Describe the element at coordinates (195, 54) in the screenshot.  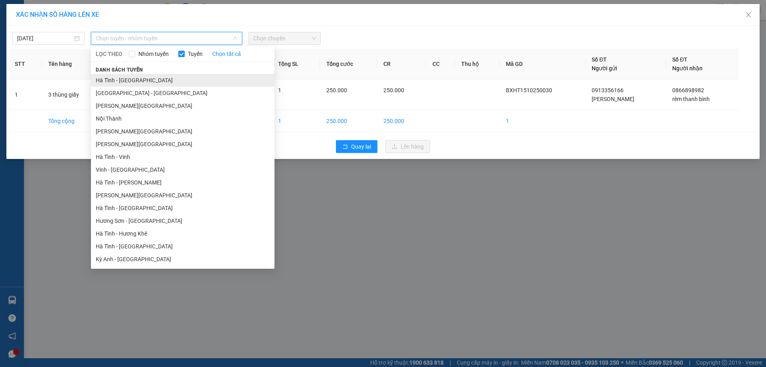
I see `span: Tuyến` at that location.